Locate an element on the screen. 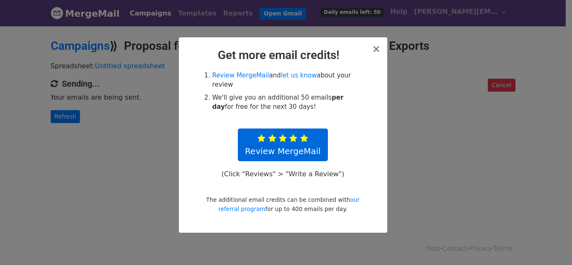 The image size is (572, 265). li: We'll give you an additional 50 emails for free for the next 30 days! is located at coordinates (288, 102).